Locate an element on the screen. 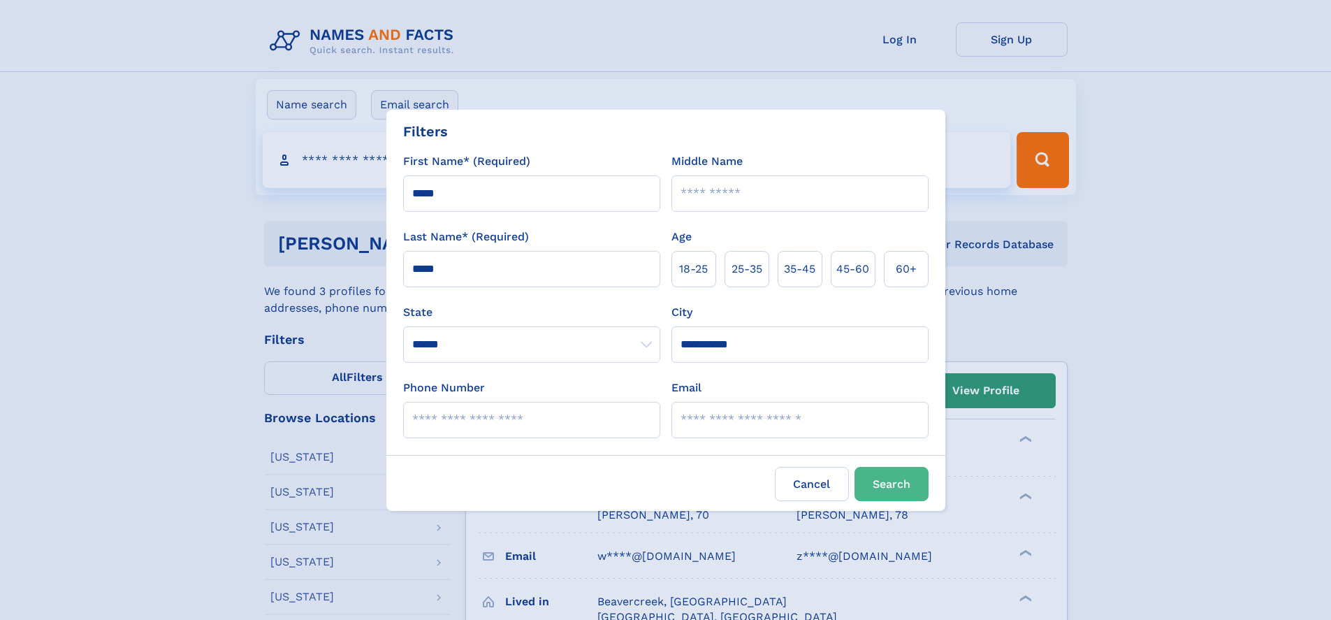 Image resolution: width=1331 pixels, height=620 pixels. label: City is located at coordinates (682, 312).